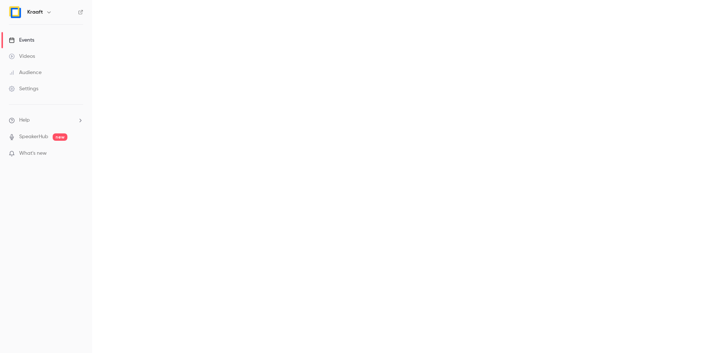 This screenshot has width=707, height=353. What do you see at coordinates (25, 73) in the screenshot?
I see `div: Audience` at bounding box center [25, 73].